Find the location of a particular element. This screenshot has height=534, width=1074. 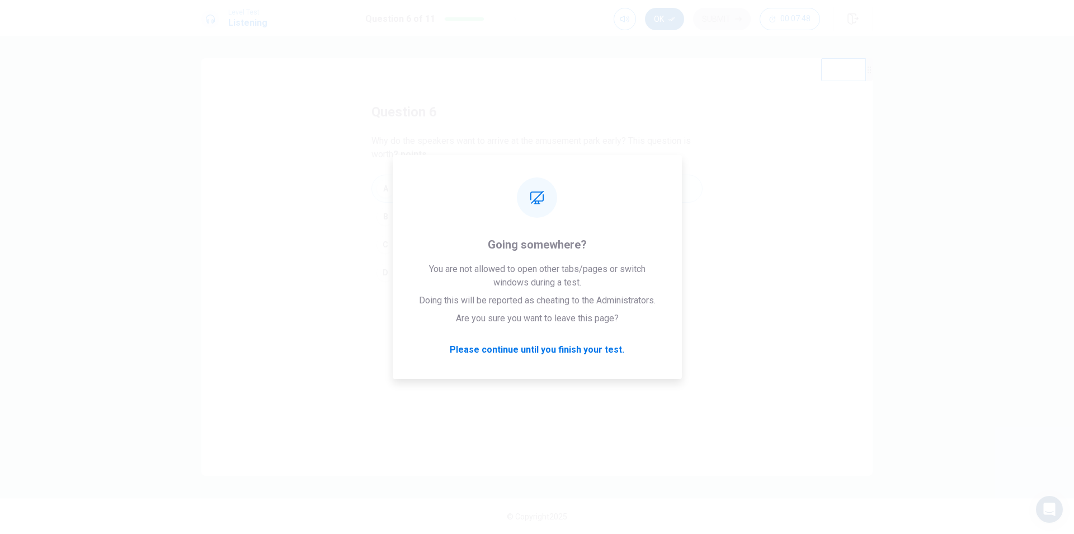

h1: Listening is located at coordinates (248, 23).